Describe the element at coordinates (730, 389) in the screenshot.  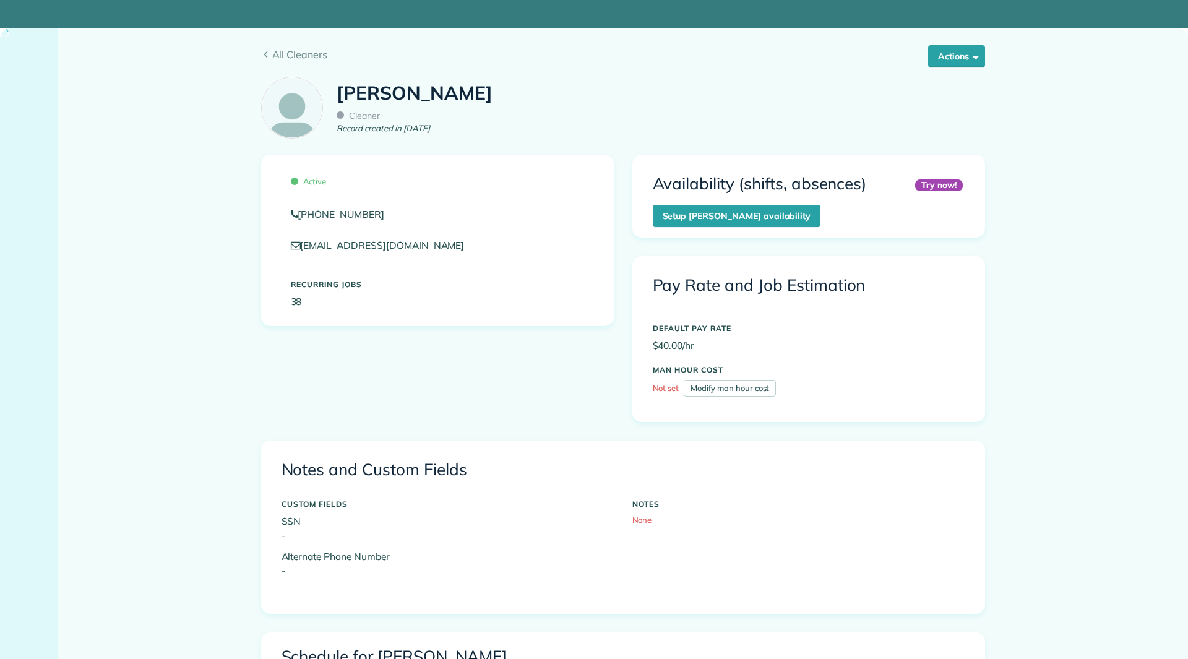
I see `a: Modify man hour cost` at that location.